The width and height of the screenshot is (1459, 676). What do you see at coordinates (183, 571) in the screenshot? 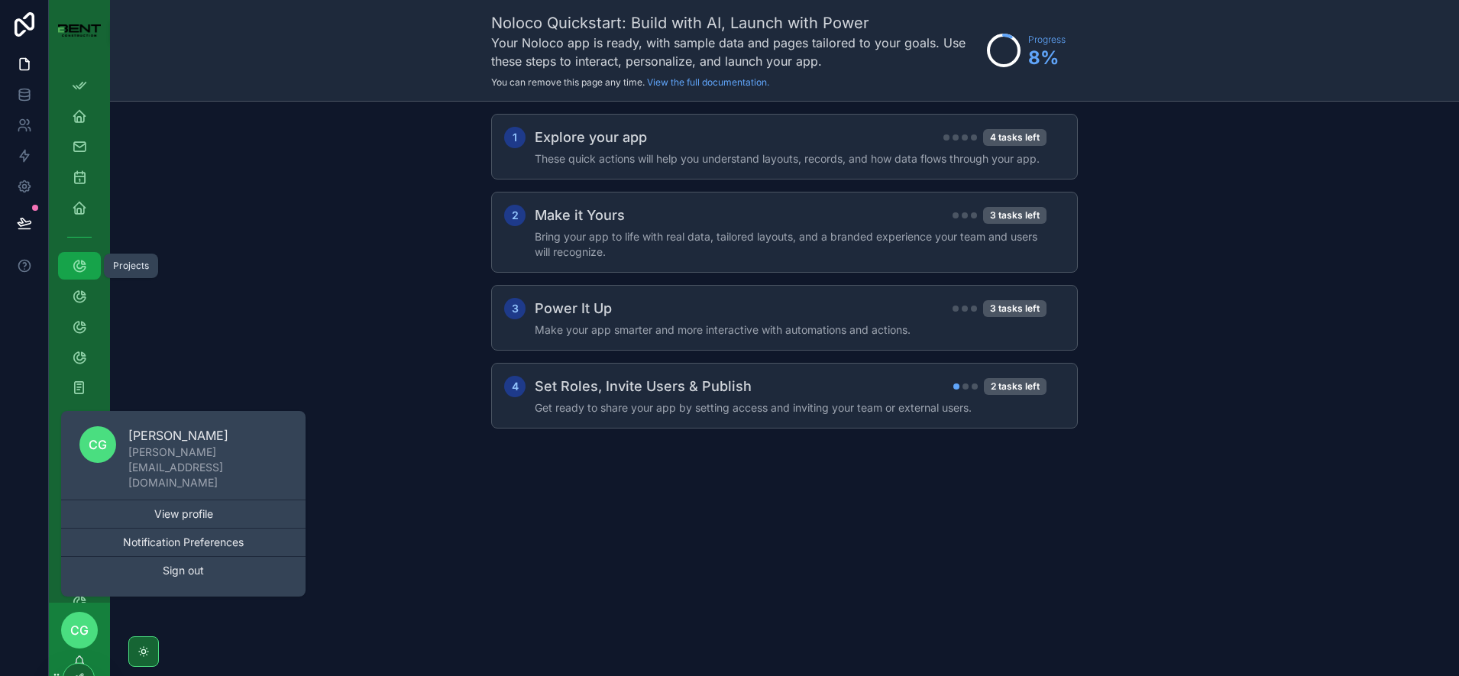
I see `button: Sign out` at bounding box center [183, 571].